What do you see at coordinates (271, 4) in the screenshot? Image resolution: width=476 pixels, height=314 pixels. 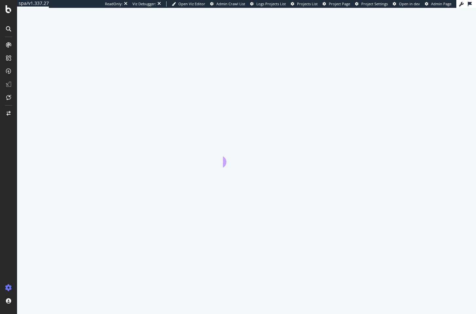 I see `span: Logs Projects List` at bounding box center [271, 4].